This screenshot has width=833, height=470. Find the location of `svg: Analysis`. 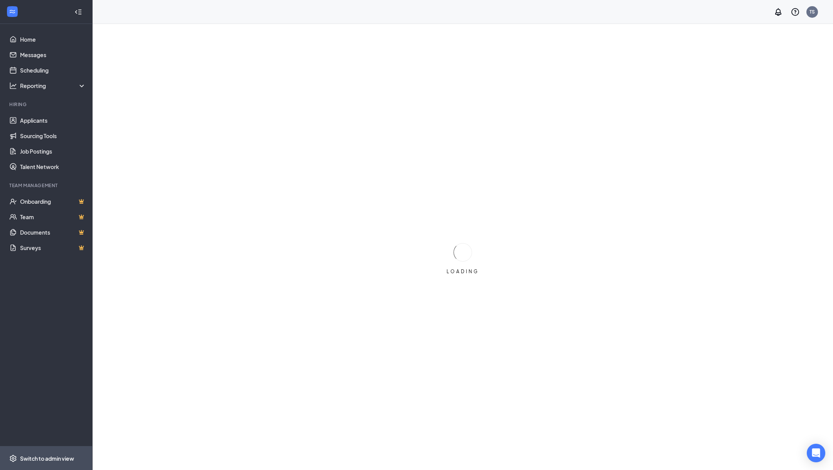

svg: Analysis is located at coordinates (13, 86).